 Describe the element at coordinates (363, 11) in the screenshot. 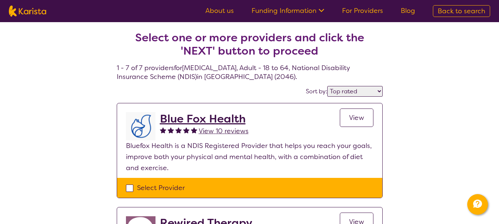

I see `a: For Providers` at that location.